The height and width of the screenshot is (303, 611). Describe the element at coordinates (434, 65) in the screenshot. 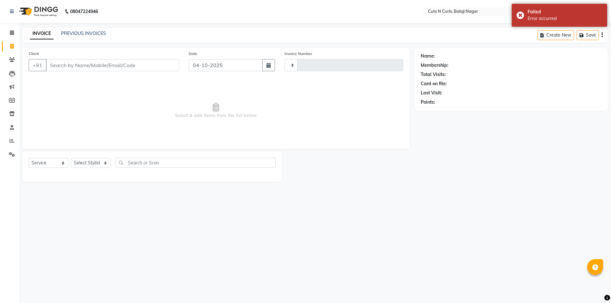

I see `div: Membership:` at that location.